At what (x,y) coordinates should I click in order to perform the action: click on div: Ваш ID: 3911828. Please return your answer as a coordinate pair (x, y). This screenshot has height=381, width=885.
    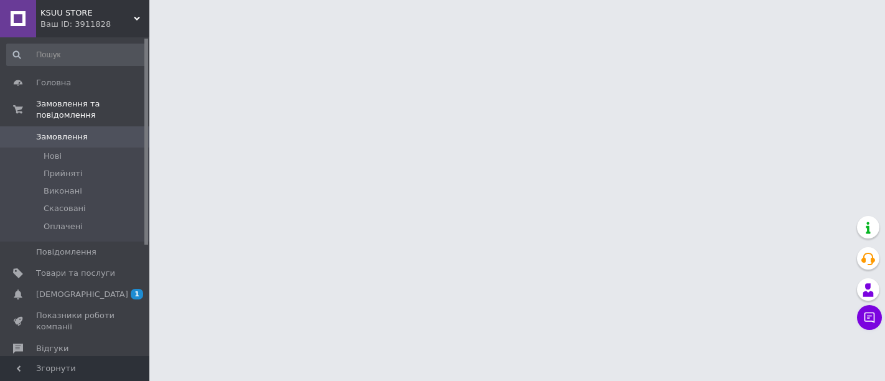
    Looking at the image, I should click on (95, 24).